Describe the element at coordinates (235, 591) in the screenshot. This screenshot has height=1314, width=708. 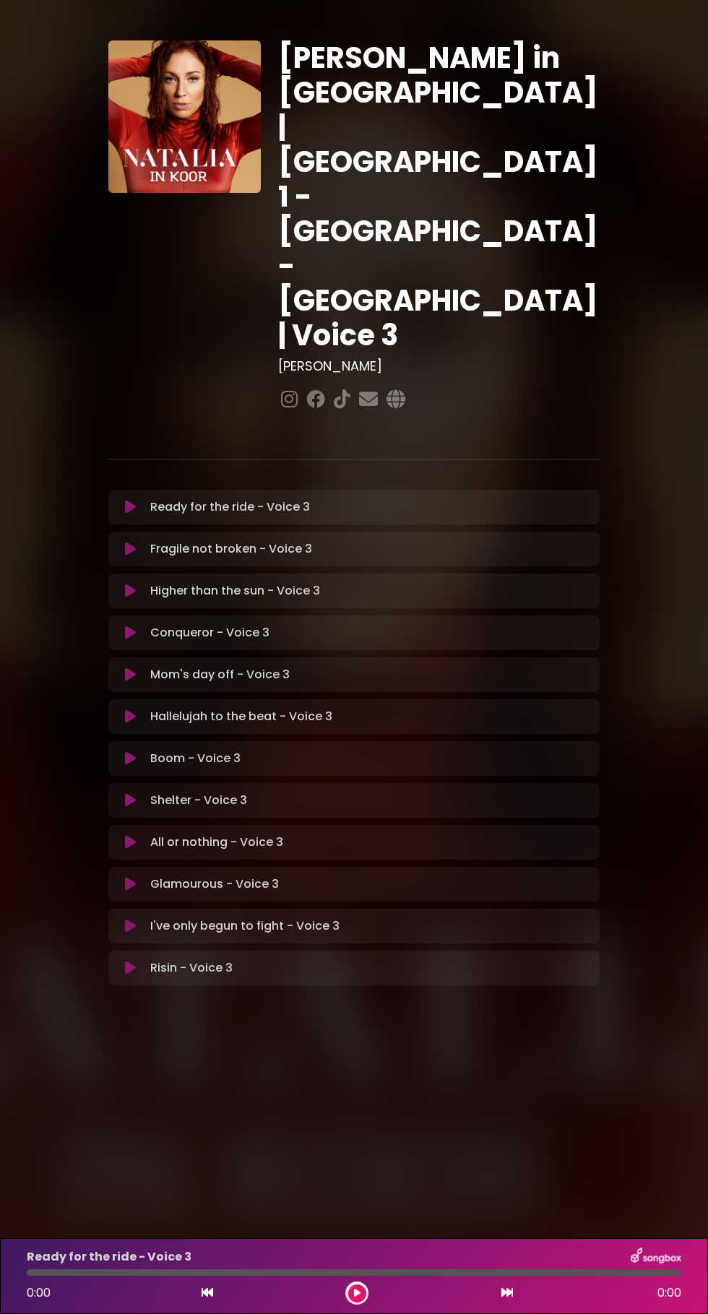
I see `p: Higher than the sun - Voice 3` at that location.